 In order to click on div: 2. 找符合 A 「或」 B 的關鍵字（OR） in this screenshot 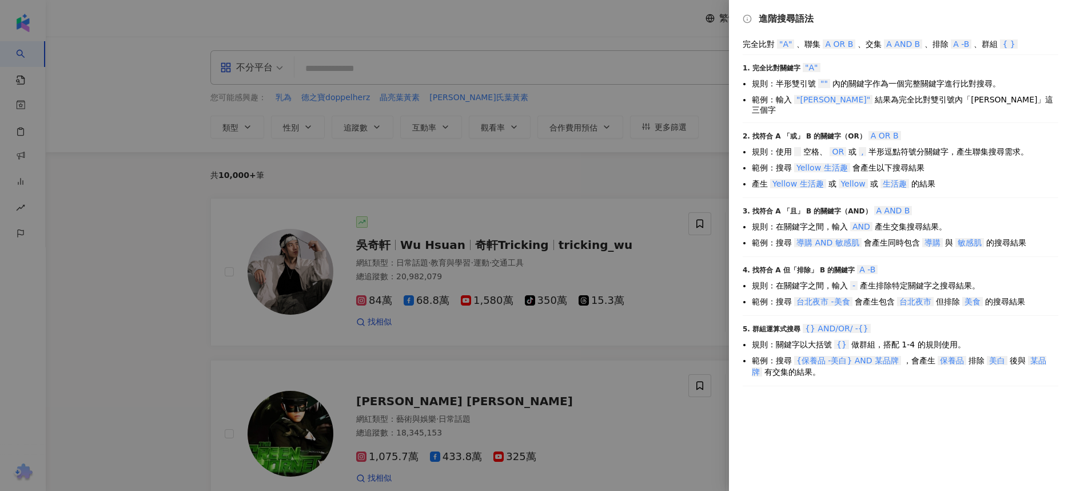, I will do `click(901, 136)`.